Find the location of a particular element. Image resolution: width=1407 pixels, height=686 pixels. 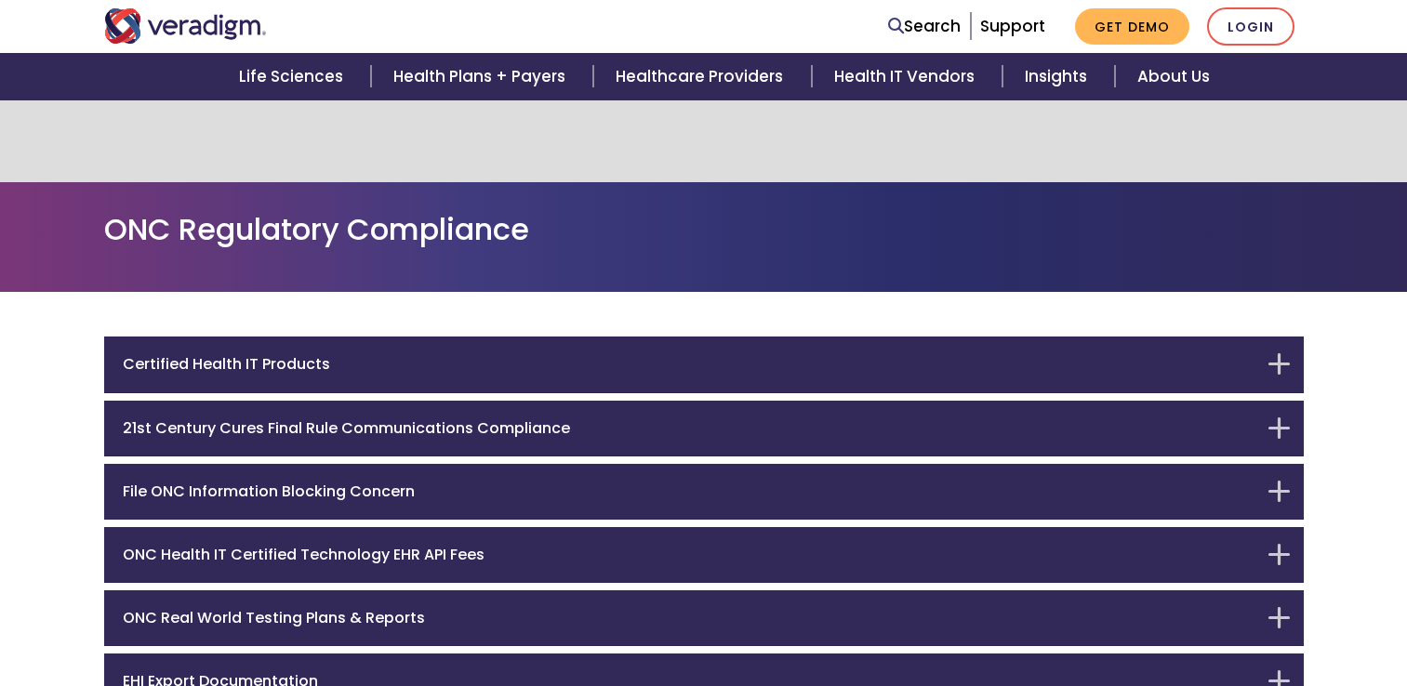

a: Get Demo is located at coordinates (1132, 26).